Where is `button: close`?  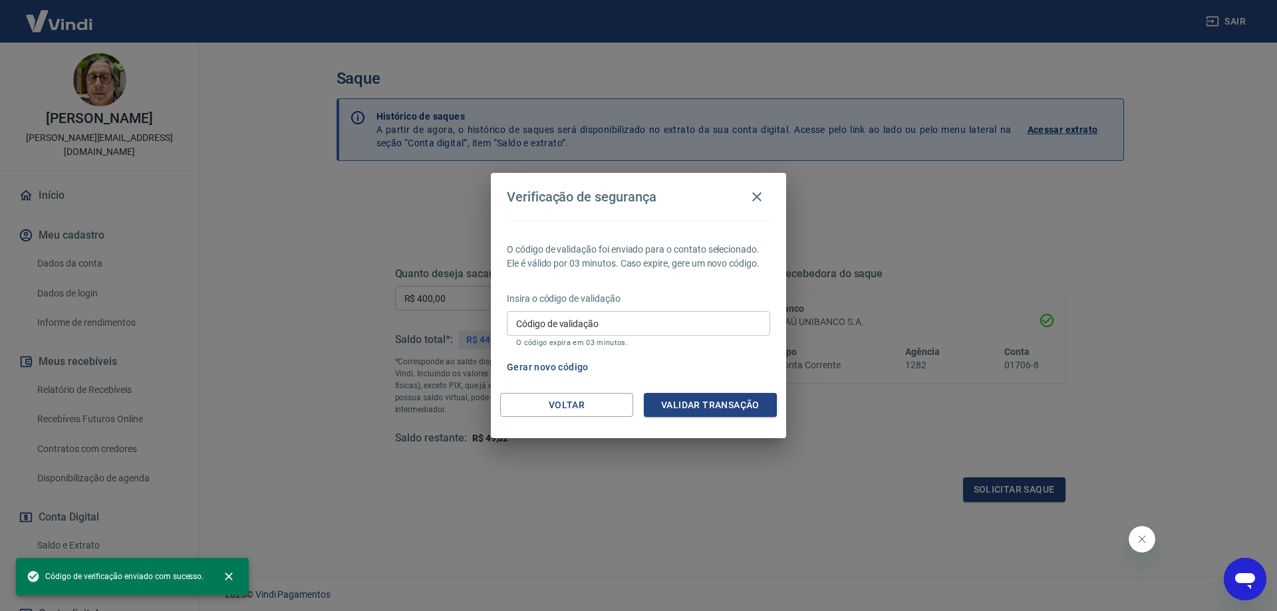
button: close is located at coordinates (229, 576).